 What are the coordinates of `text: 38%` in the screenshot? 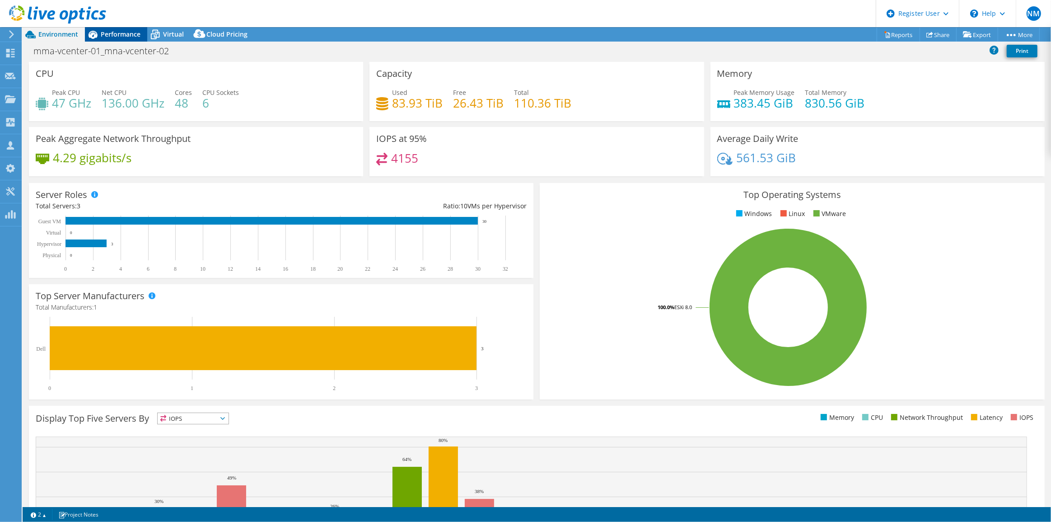 It's located at (479, 491).